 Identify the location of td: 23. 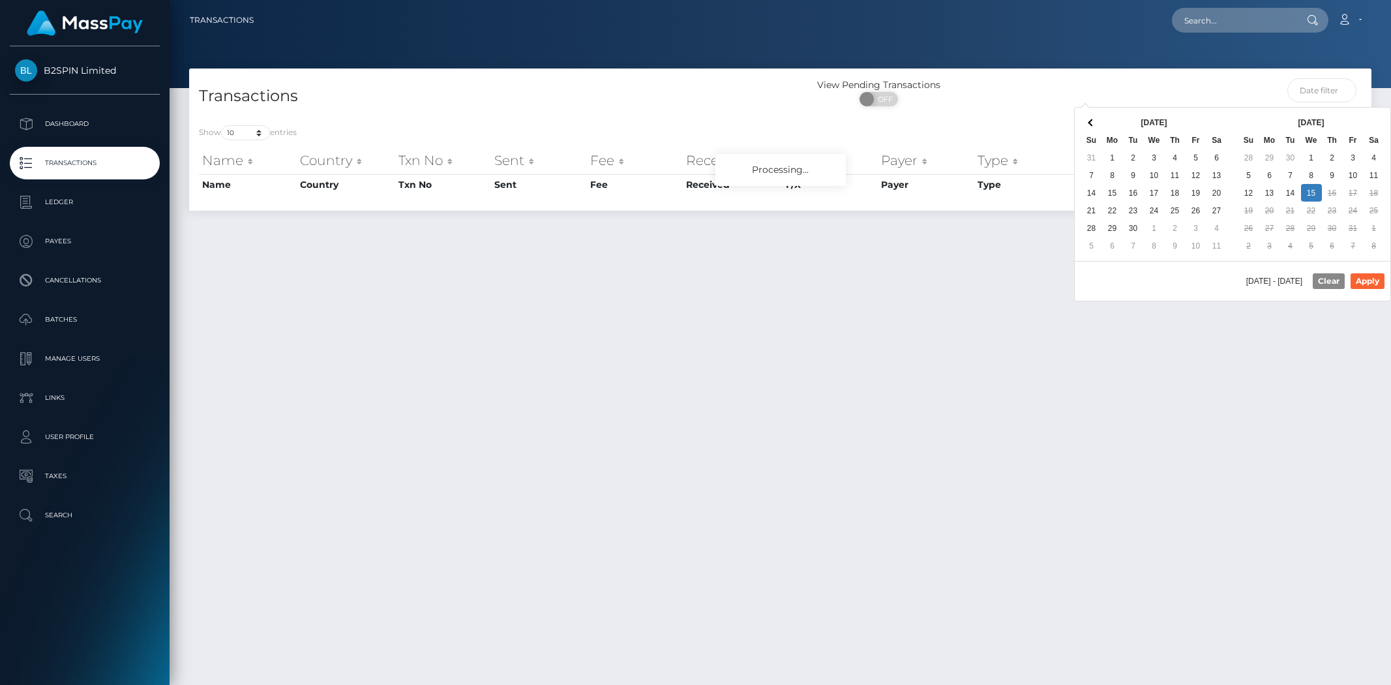
(1133, 210).